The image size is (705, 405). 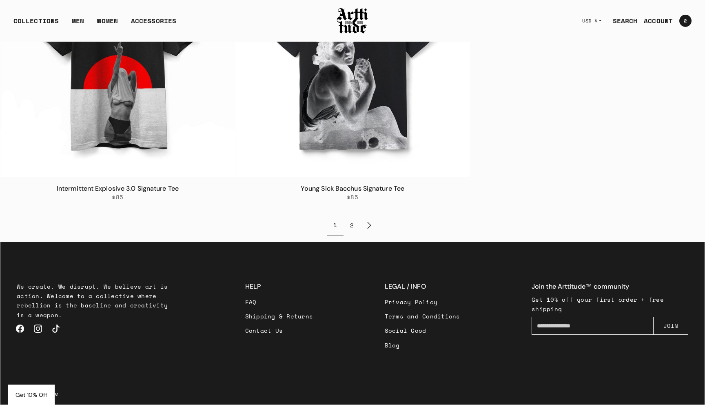 I want to click on p: Get 10% off your first order + free shipping, so click(x=610, y=304).